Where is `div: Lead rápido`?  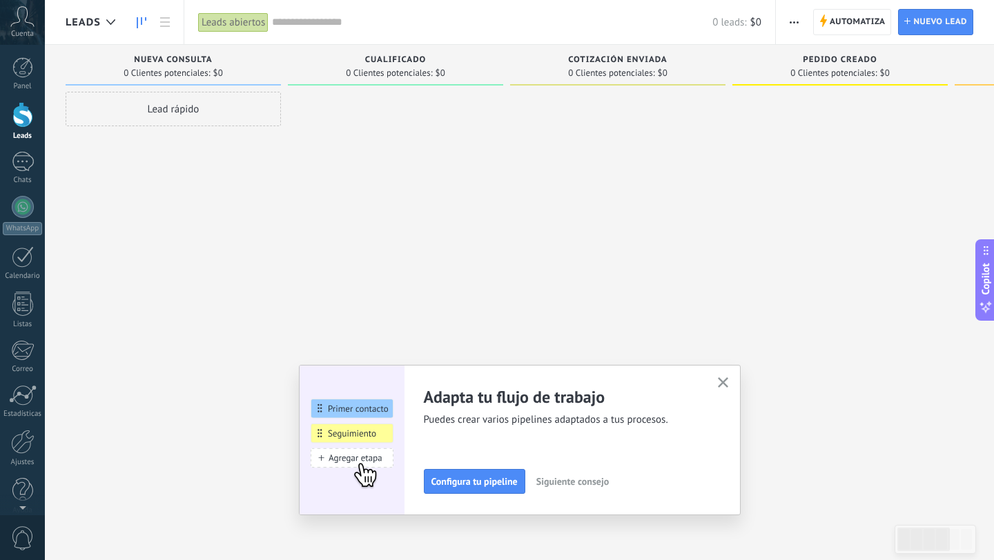
div: Lead rápido is located at coordinates (173, 109).